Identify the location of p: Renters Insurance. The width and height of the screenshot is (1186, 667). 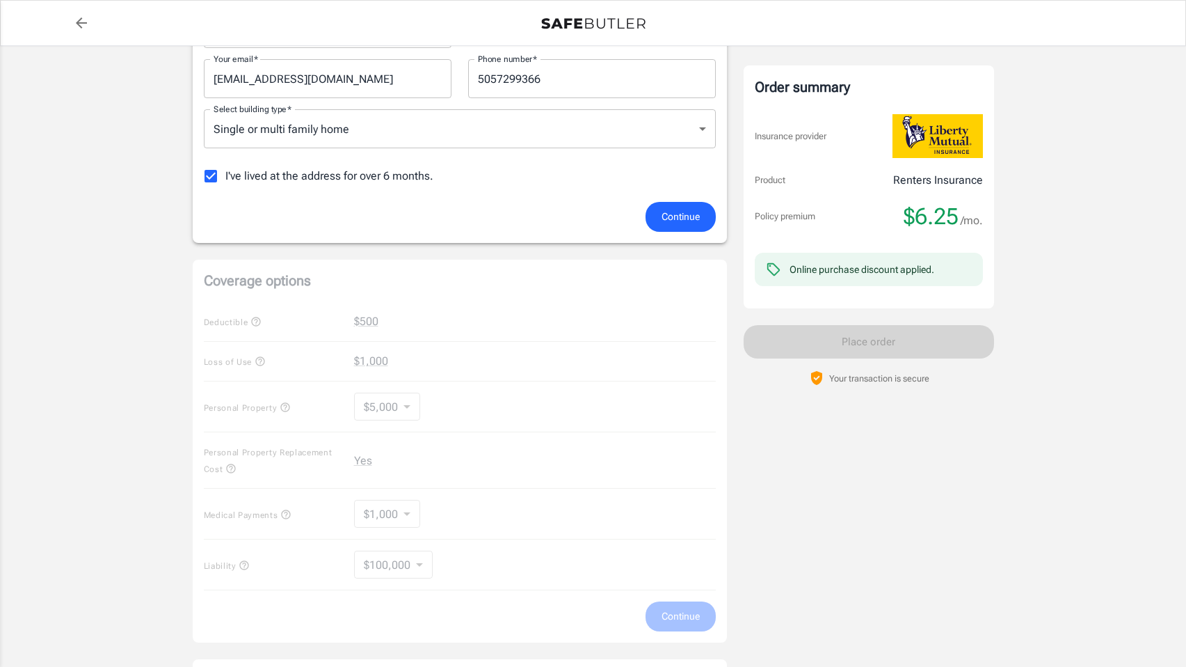
(938, 180).